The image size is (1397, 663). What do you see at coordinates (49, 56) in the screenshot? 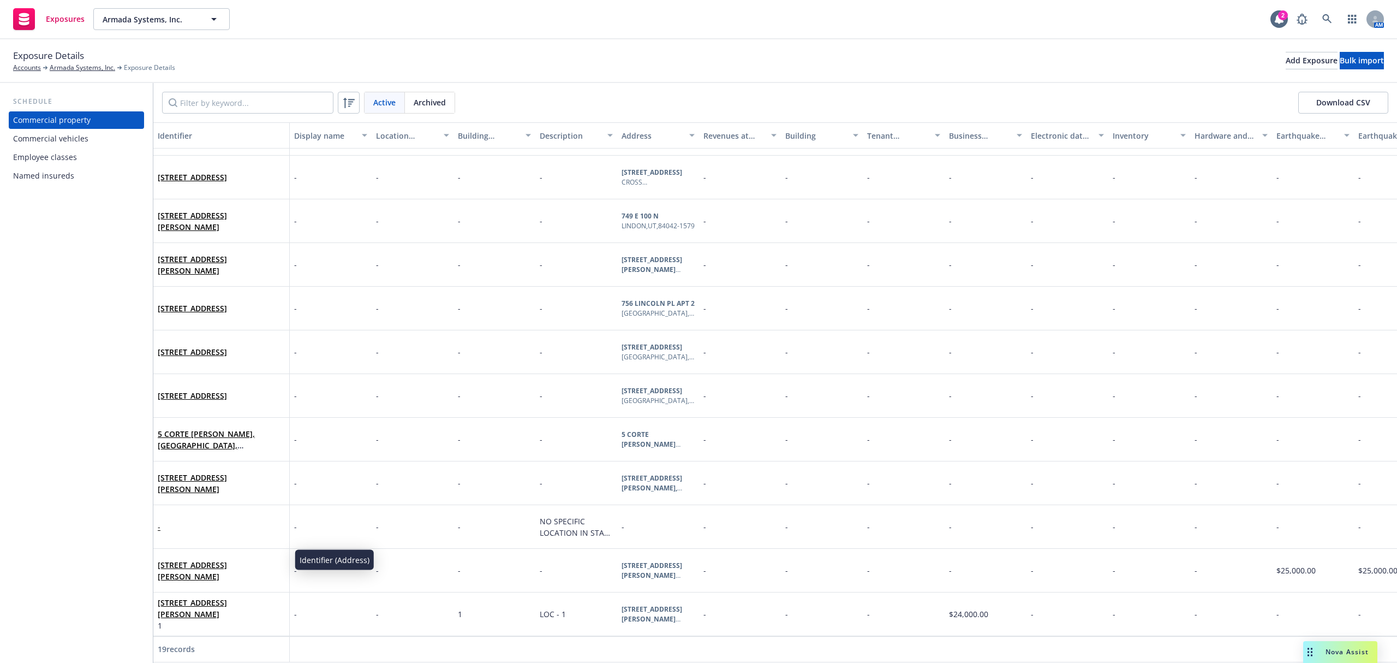
I see `span: Exposure Details` at bounding box center [49, 56].